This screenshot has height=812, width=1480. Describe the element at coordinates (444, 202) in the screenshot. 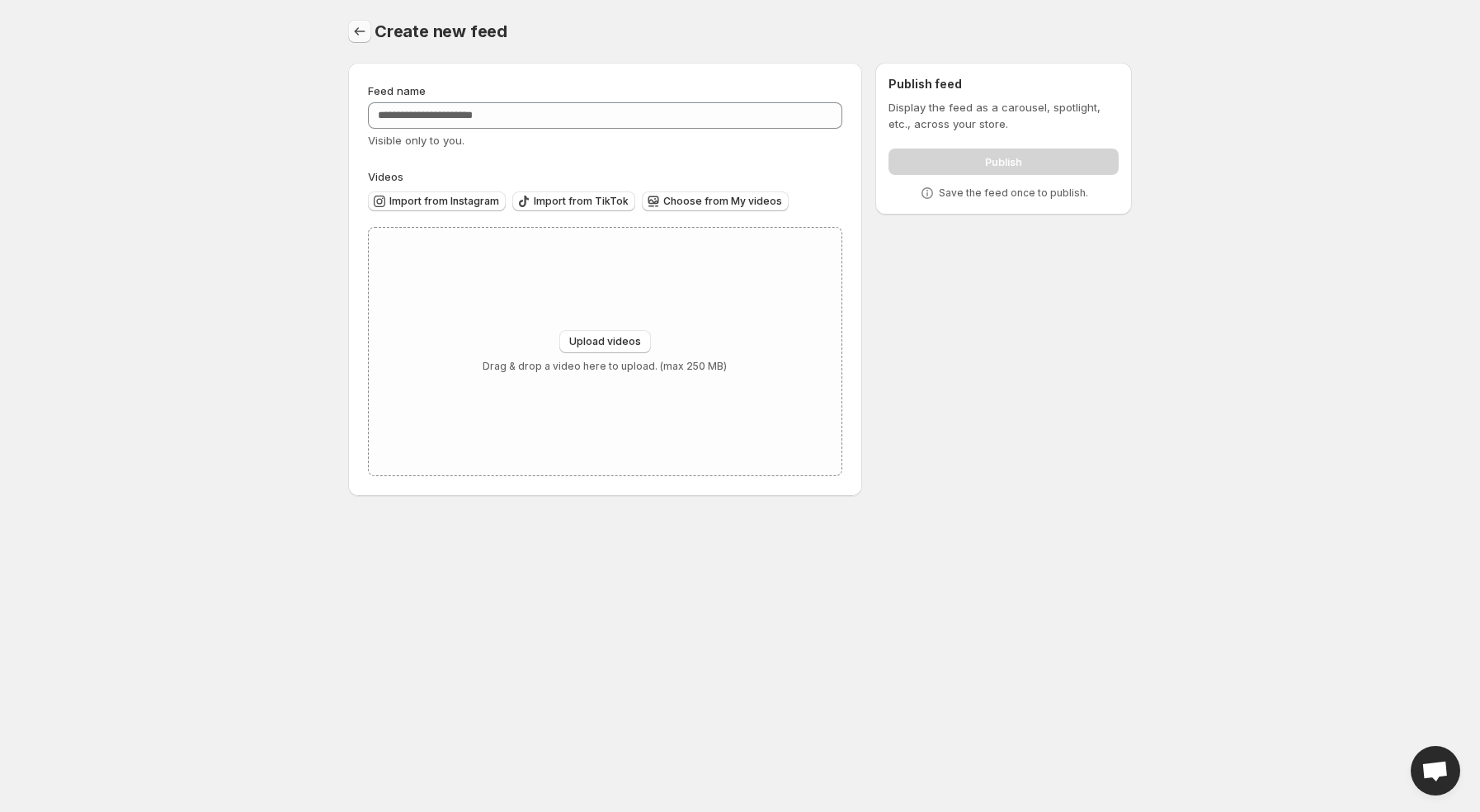

I see `span: Import from Instagram` at that location.